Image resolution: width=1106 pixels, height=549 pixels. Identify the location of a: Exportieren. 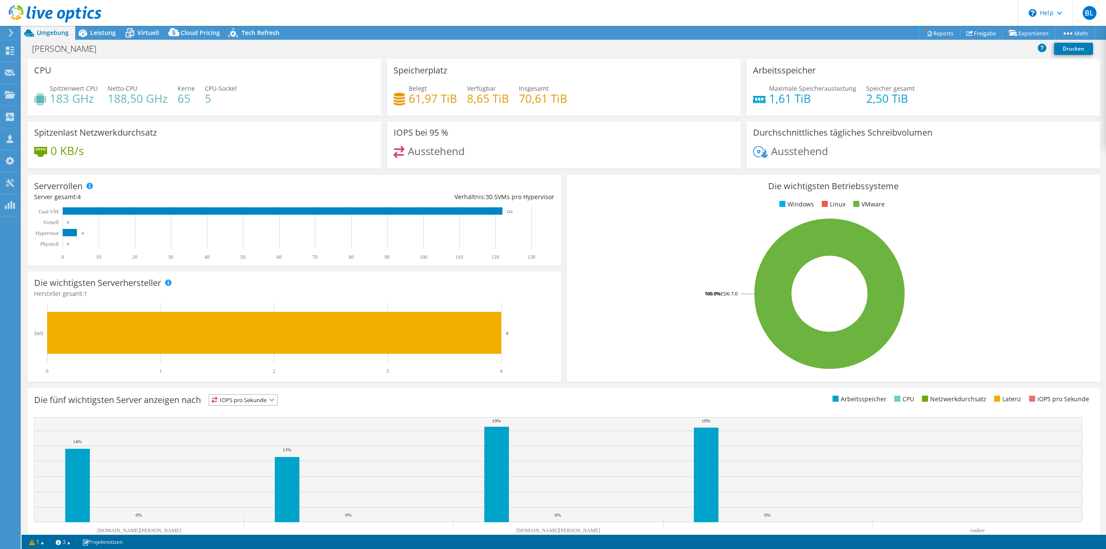
(1029, 33).